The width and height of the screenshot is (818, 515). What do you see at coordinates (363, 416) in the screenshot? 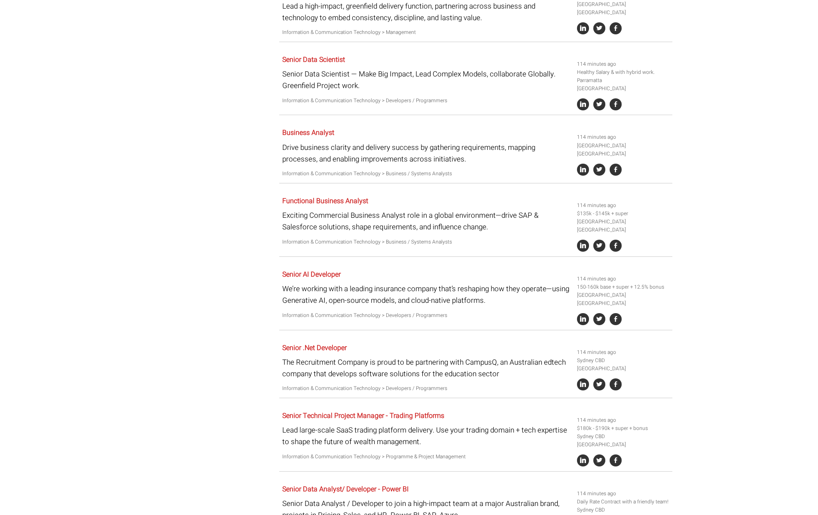
I see `a: Senior Technical Project Manager - Trading Platforms` at bounding box center [363, 416].